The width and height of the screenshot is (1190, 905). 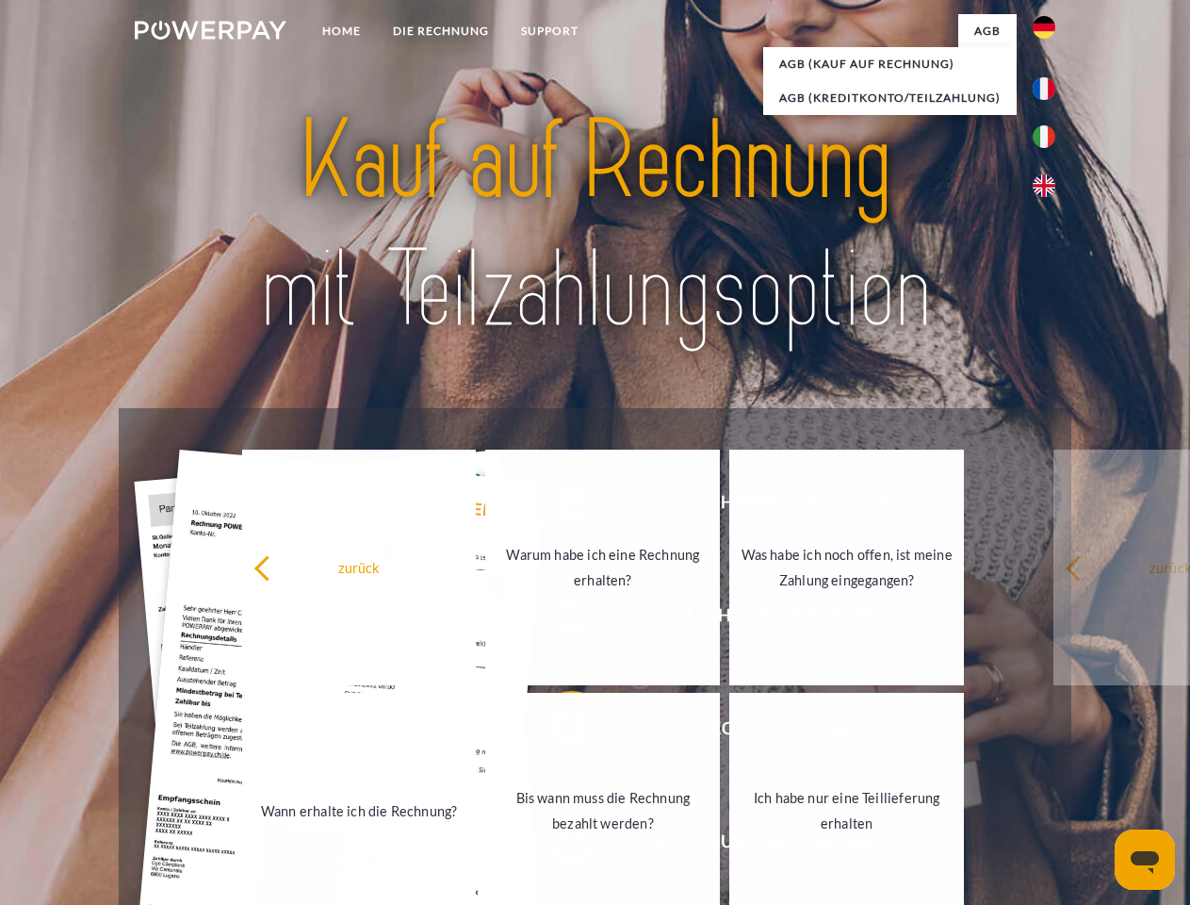 I want to click on img: de, so click(x=1044, y=27).